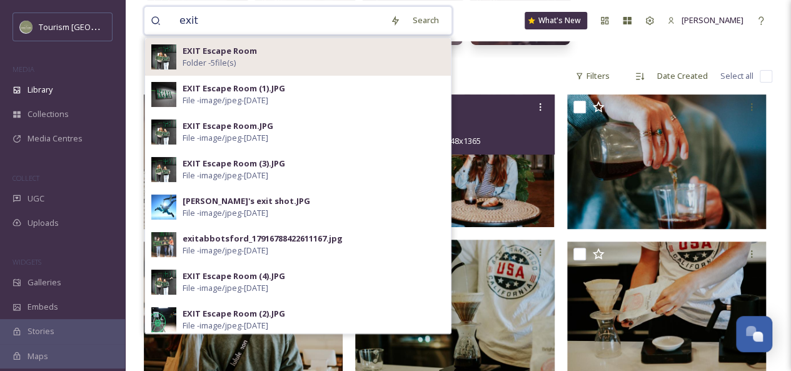 The width and height of the screenshot is (791, 371). I want to click on span: Folder - 5 file(s), so click(209, 63).